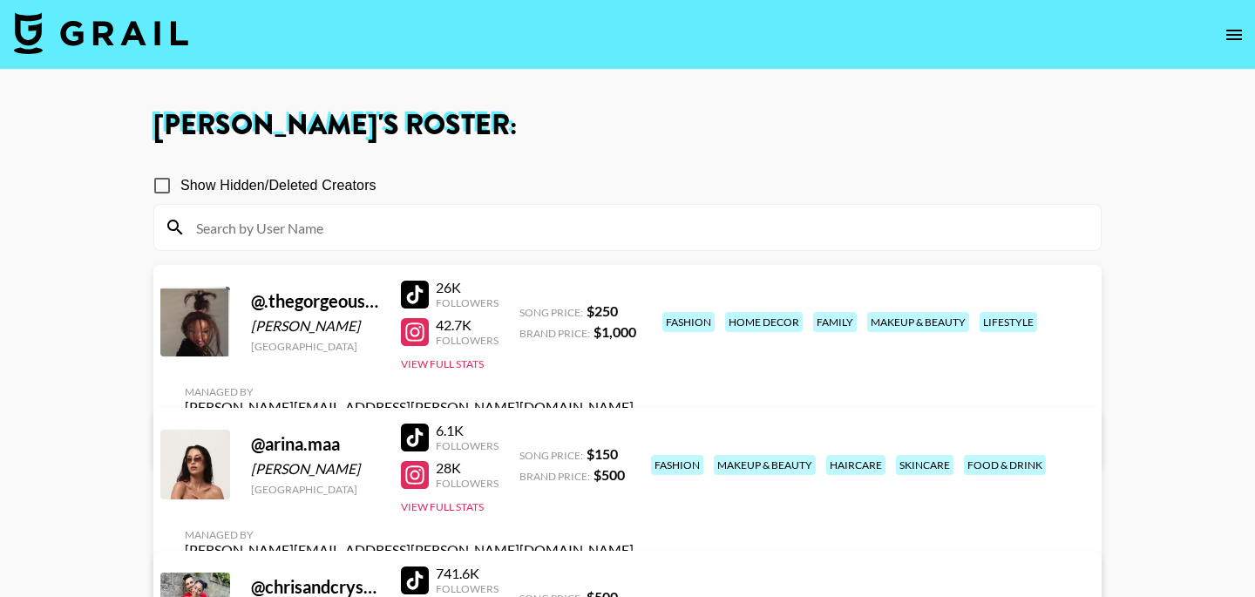 This screenshot has height=597, width=1255. Describe the element at coordinates (856, 464) in the screenshot. I see `div: haircare` at that location.